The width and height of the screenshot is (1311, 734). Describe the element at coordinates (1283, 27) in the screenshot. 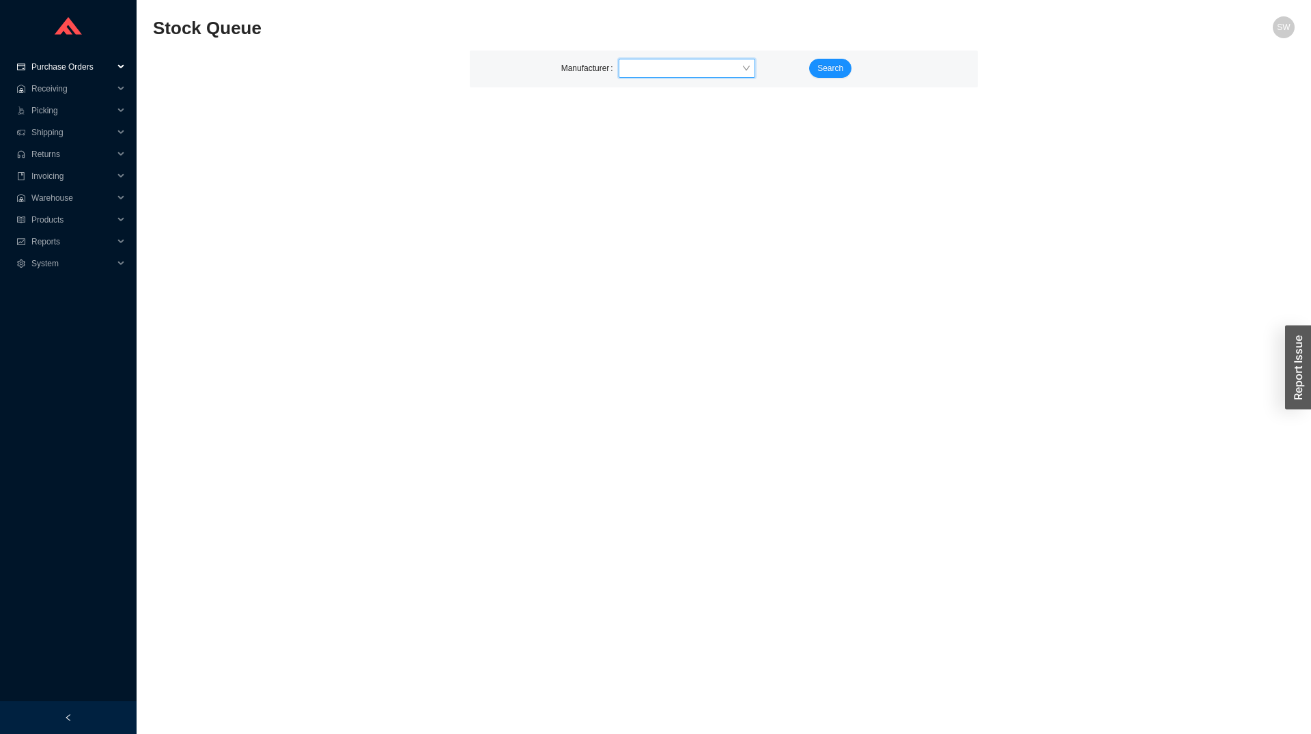

I see `span: SW` at that location.